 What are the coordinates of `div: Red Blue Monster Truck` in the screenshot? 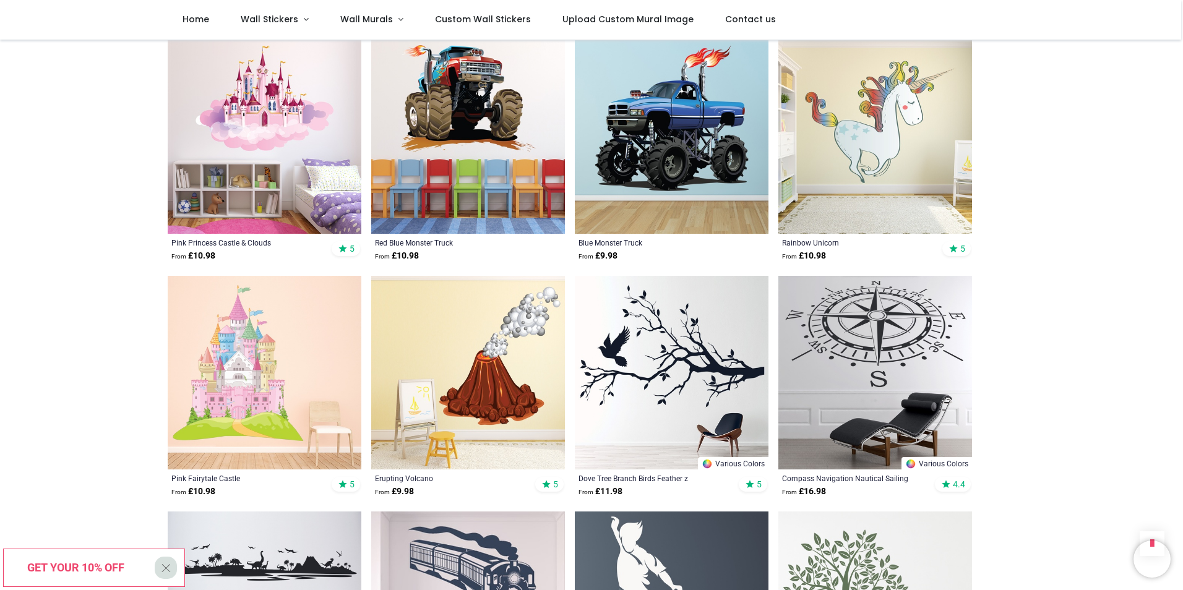 It's located at (449, 243).